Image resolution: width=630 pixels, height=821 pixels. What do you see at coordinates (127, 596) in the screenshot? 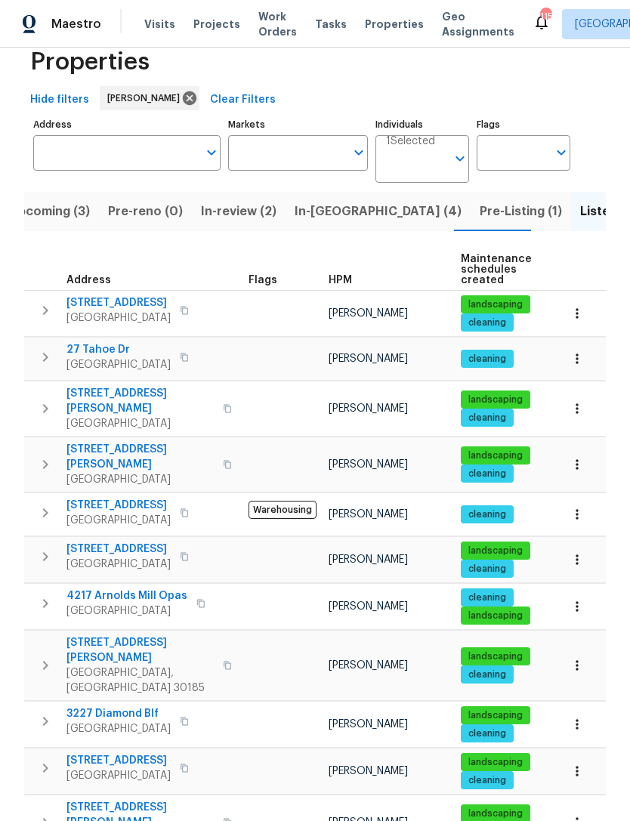
I see `span: 4217 Arnolds Mill Opas` at bounding box center [127, 596].